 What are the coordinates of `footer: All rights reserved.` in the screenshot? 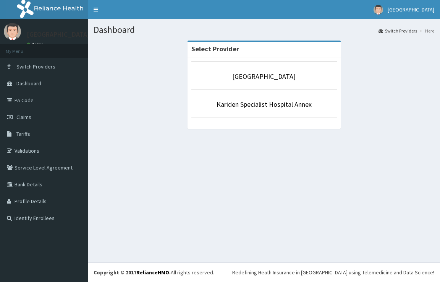 It's located at (264, 272).